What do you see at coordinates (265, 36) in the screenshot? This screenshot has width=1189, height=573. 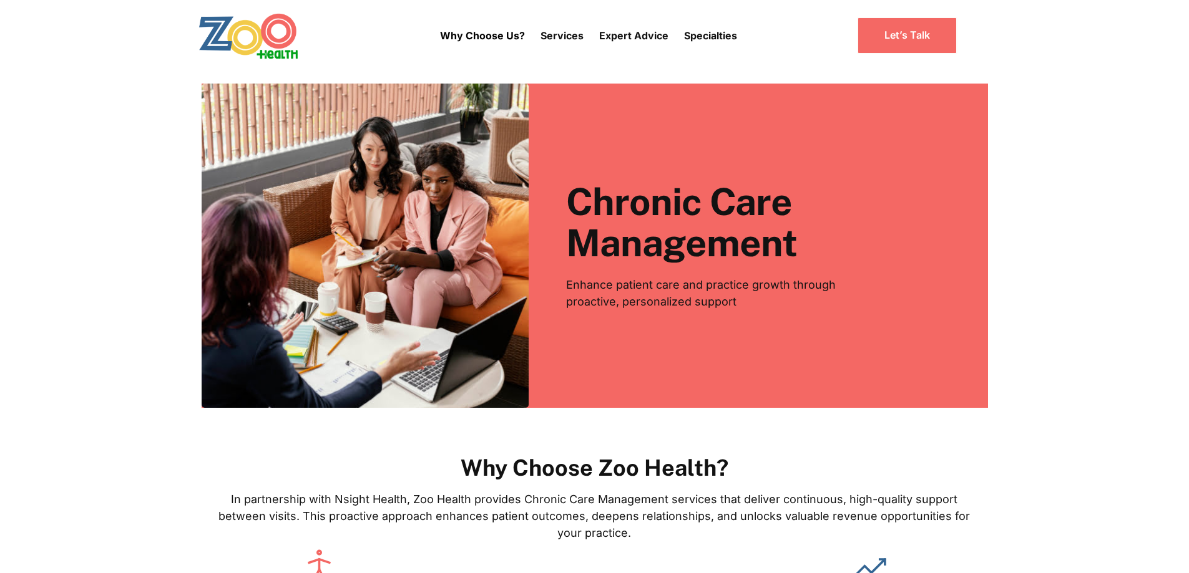 I see `a: home` at bounding box center [265, 36].